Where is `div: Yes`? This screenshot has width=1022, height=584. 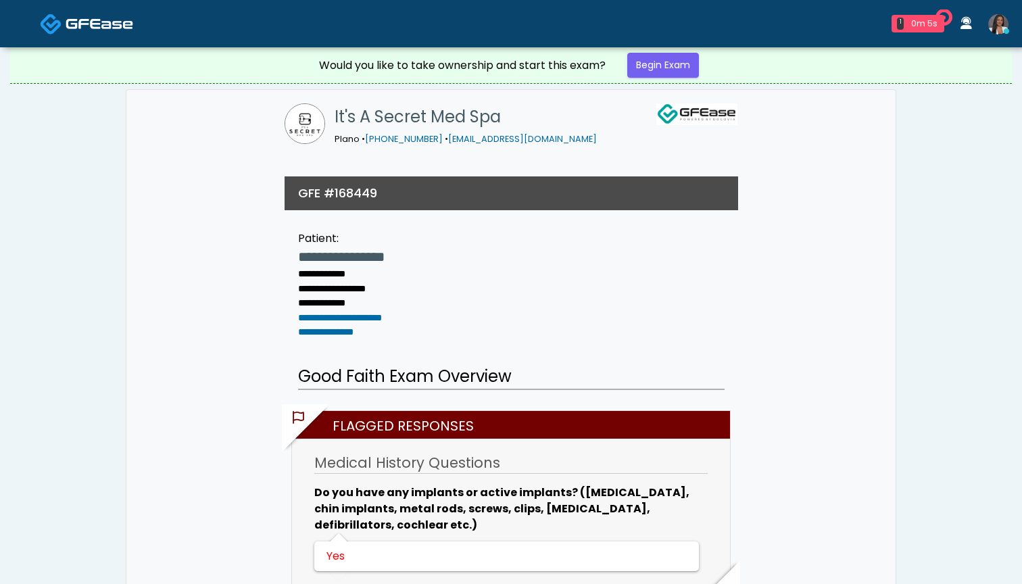 div: Yes is located at coordinates (505, 556).